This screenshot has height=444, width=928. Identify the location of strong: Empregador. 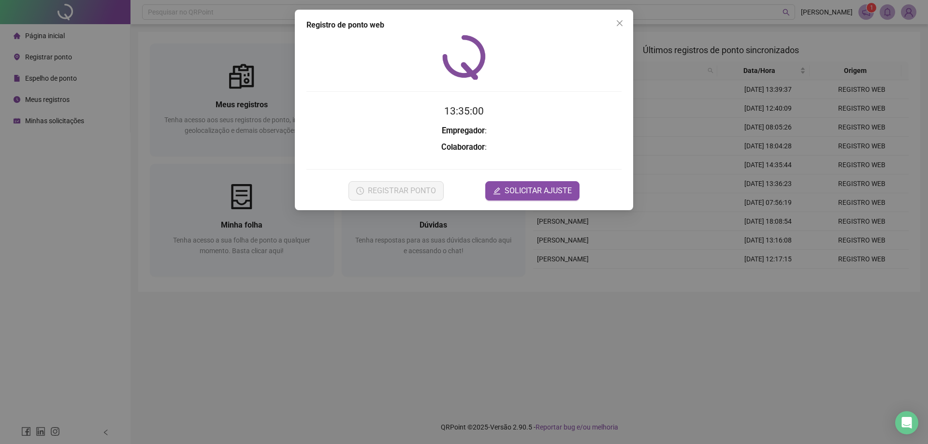
(463, 130).